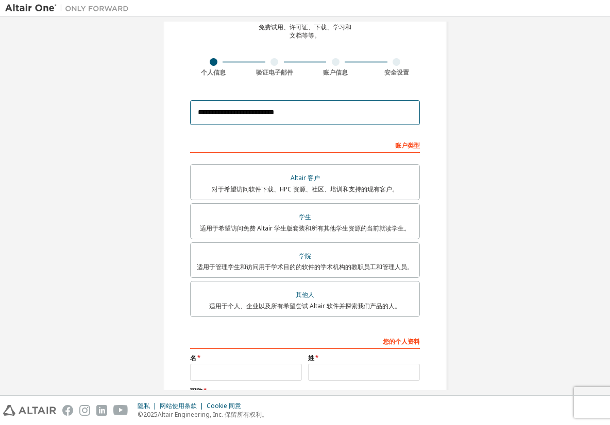  I want to click on font: 学院, so click(305, 256).